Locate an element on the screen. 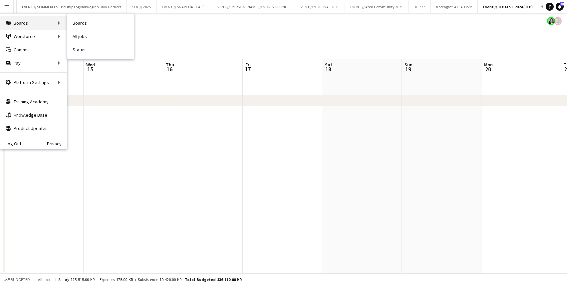  button: EVENT // SNAPCHAT CAFÈ is located at coordinates (183, 7).